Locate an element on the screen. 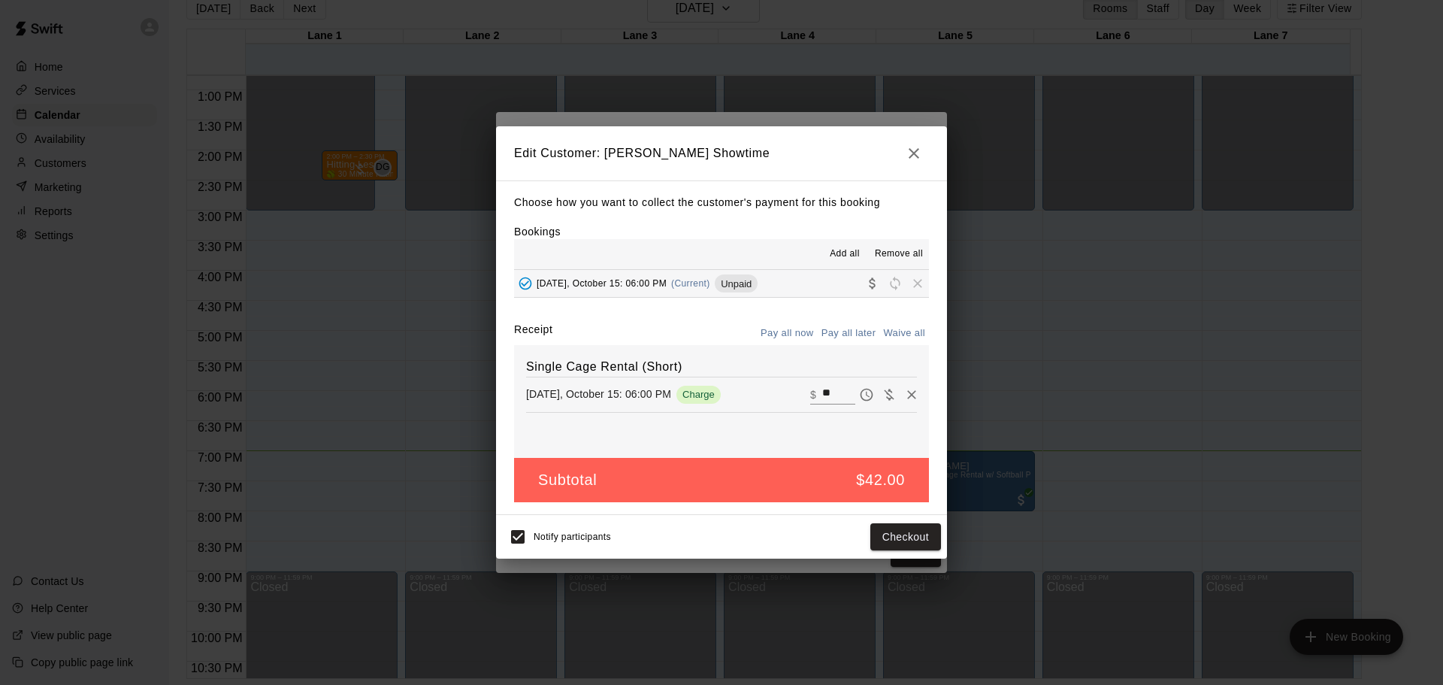 This screenshot has width=1443, height=685. span: Notify participants is located at coordinates (572, 537).